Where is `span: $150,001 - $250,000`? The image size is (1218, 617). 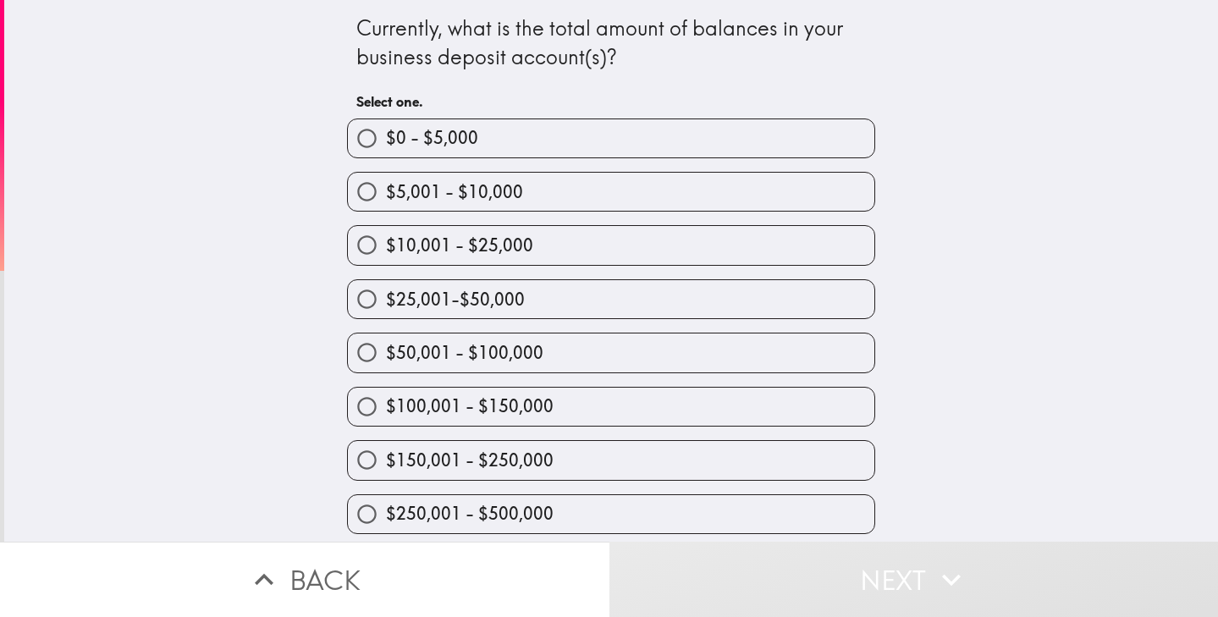 span: $150,001 - $250,000 is located at coordinates (470, 461).